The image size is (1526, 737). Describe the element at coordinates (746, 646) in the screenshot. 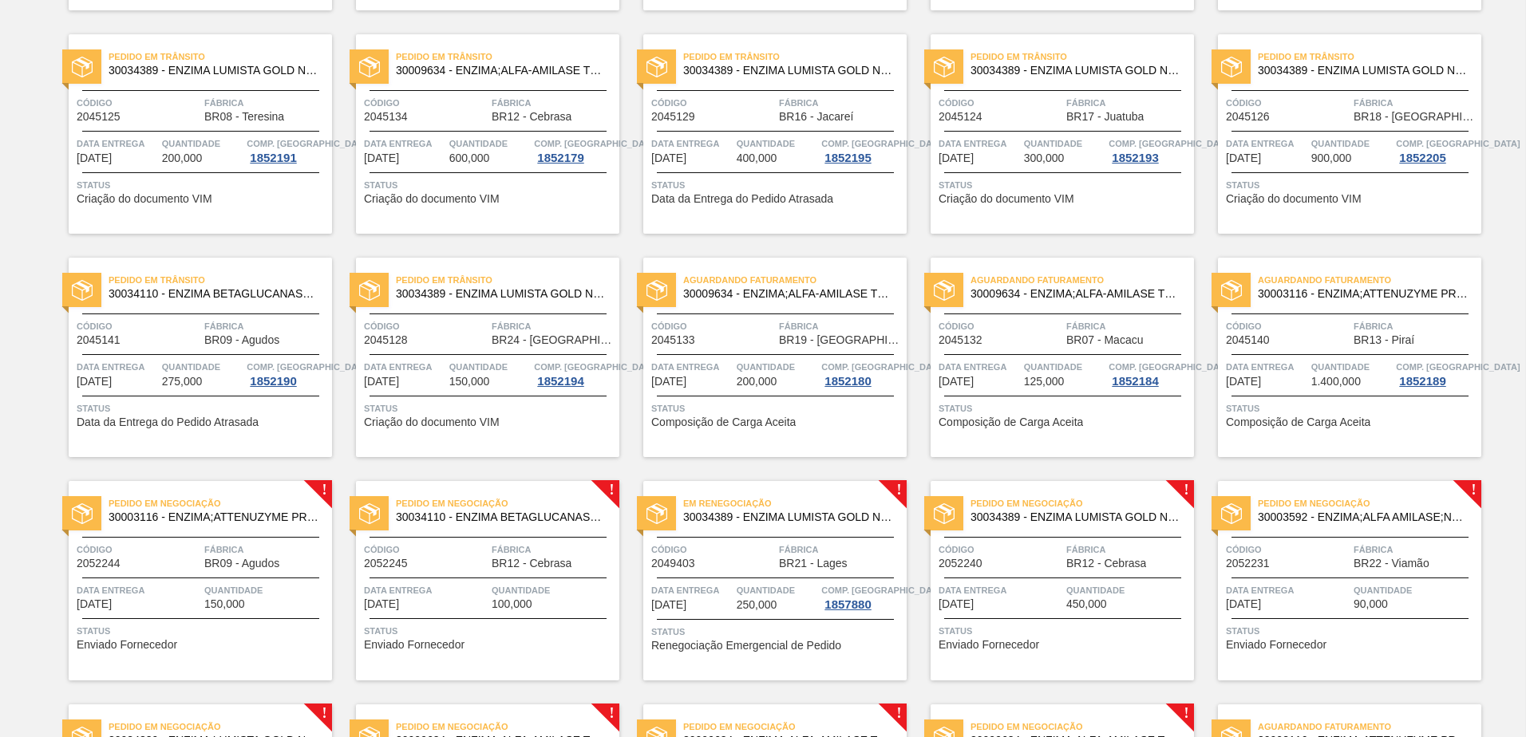

I see `span: Renegociação Emergencial de Pedido` at that location.